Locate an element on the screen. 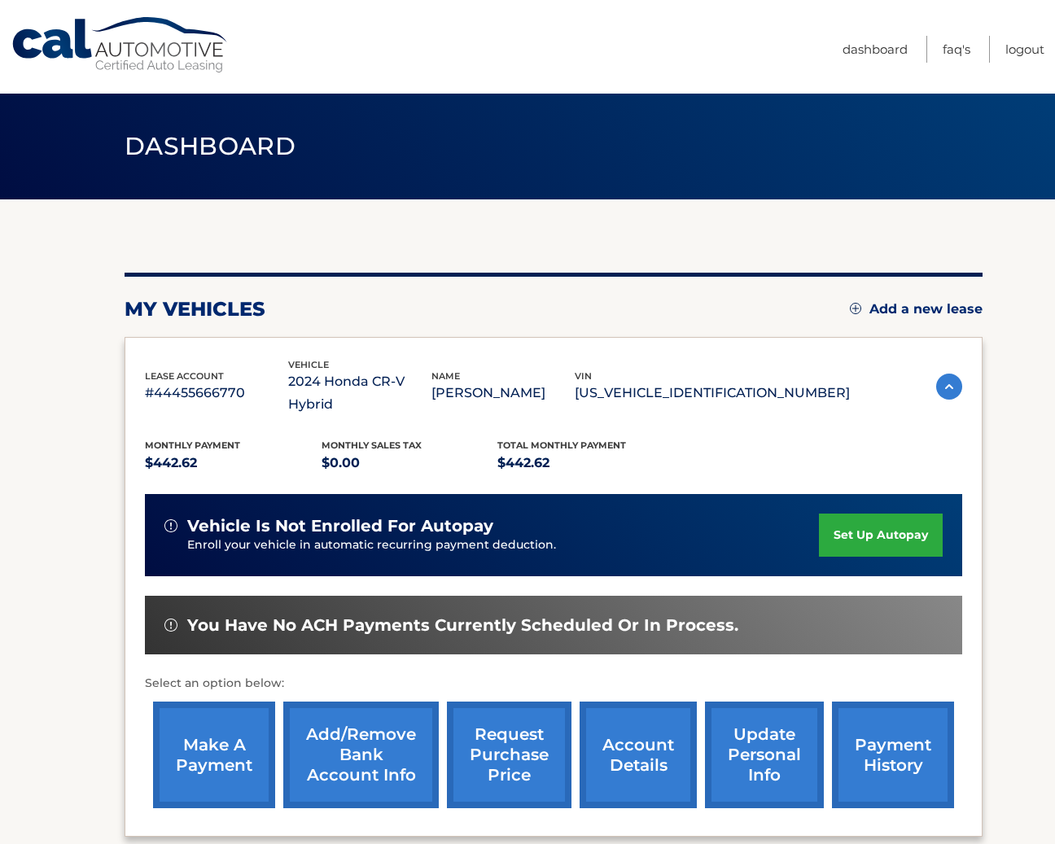  h2: my vehicles is located at coordinates (195, 309).